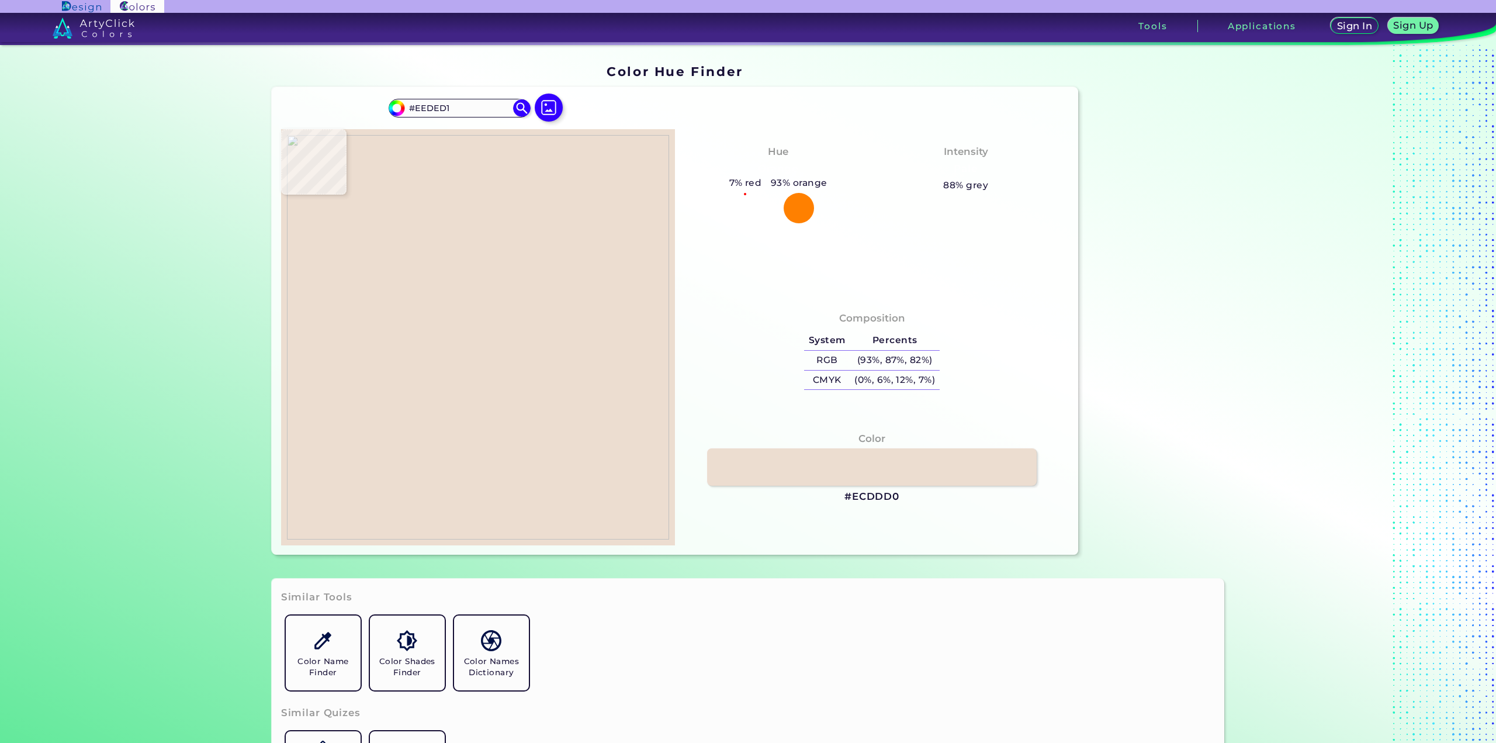  Describe the element at coordinates (827, 360) in the screenshot. I see `h5: RGB` at that location.